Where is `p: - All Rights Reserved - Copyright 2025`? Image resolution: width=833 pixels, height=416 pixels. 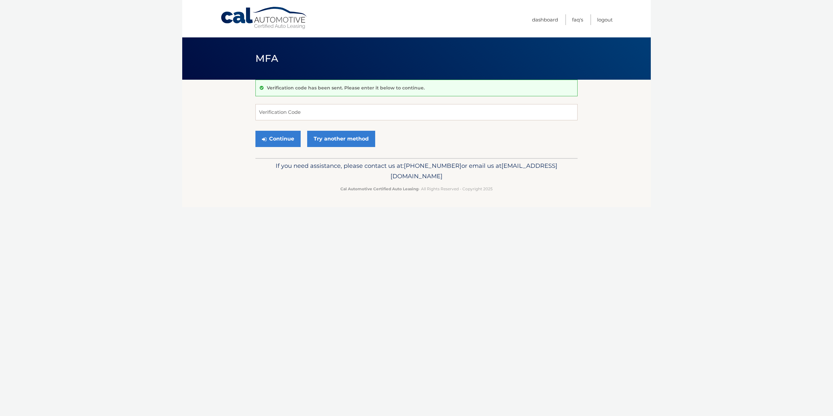
p: - All Rights Reserved - Copyright 2025 is located at coordinates (416, 189).